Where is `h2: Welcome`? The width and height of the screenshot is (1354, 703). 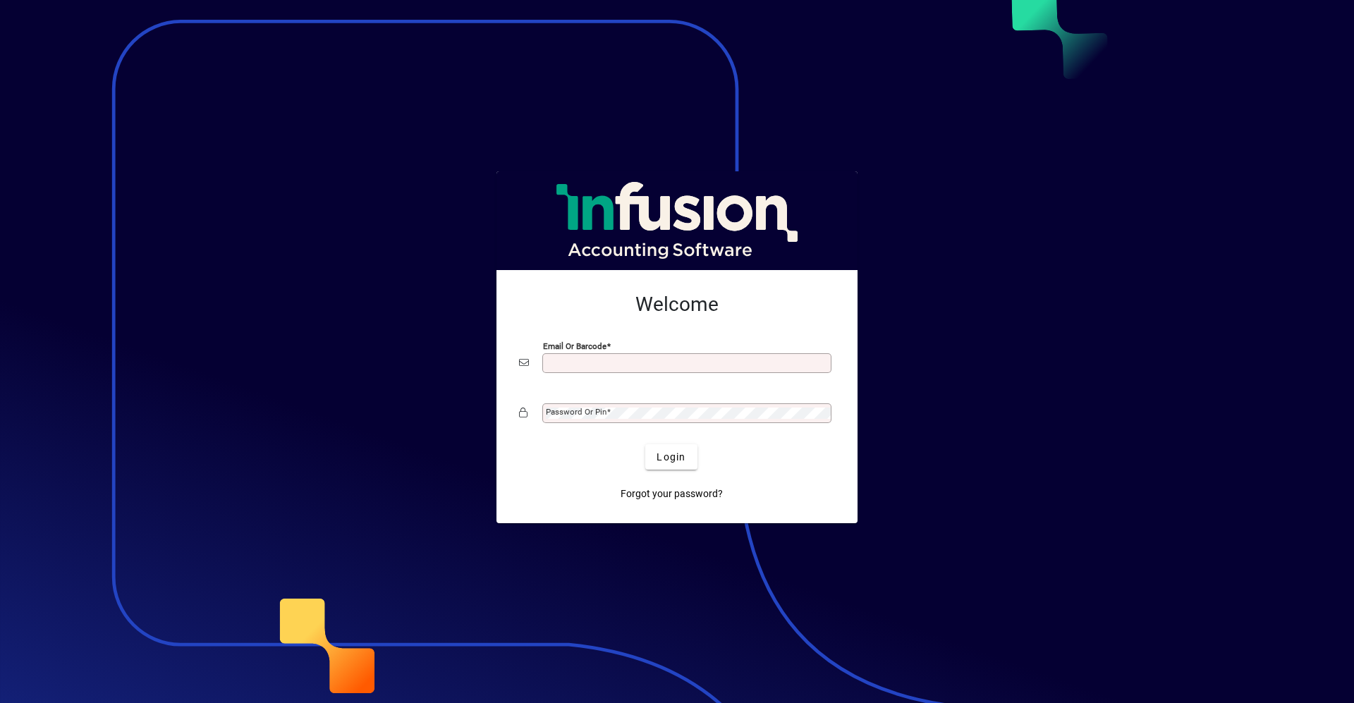 h2: Welcome is located at coordinates (677, 305).